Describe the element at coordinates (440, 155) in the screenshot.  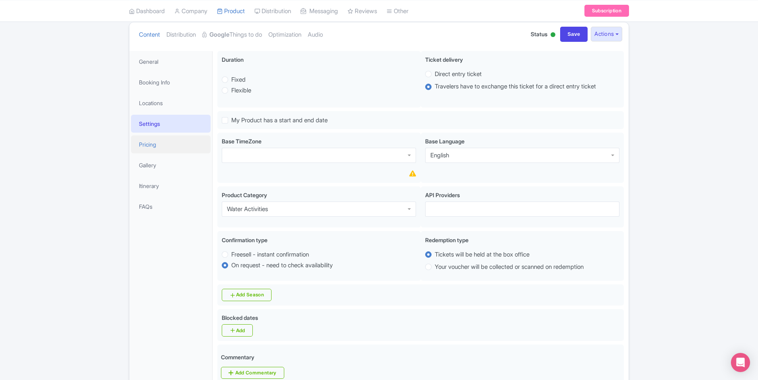
I see `div: English` at that location.